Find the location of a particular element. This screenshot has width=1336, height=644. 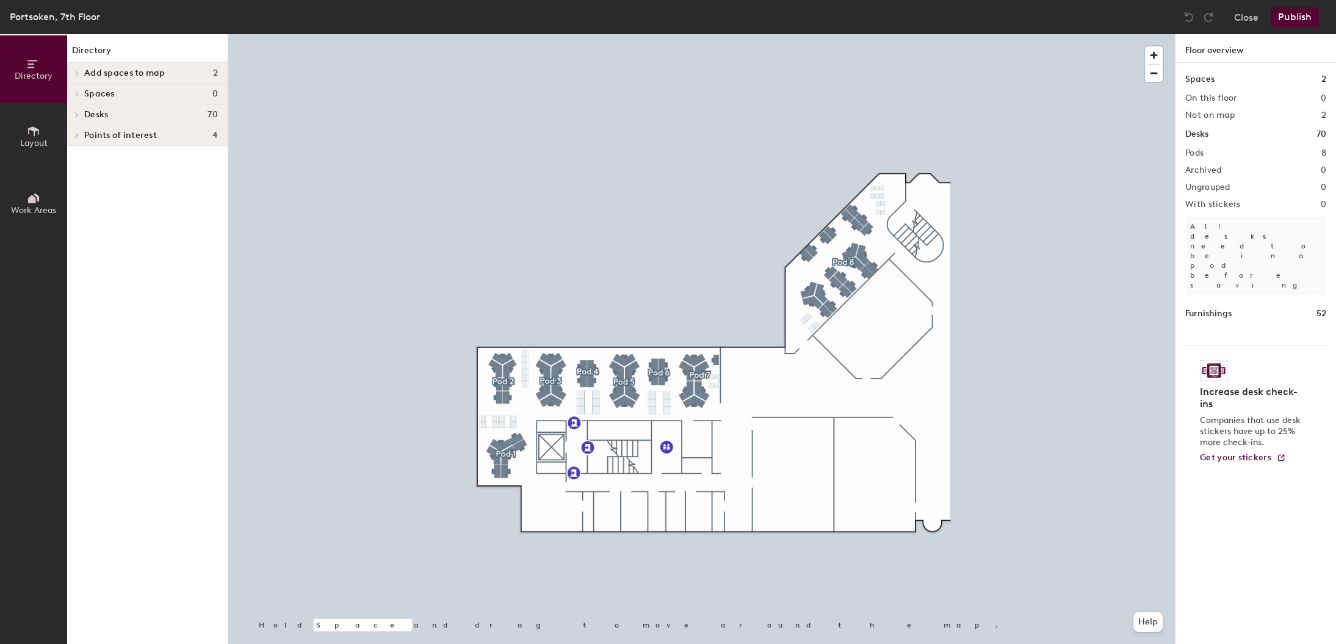

h2: With stickers is located at coordinates (1212, 204).